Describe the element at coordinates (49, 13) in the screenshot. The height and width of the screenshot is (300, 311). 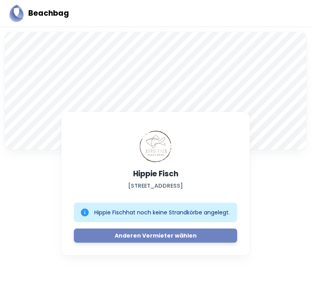
I see `h5: Beachbag` at that location.